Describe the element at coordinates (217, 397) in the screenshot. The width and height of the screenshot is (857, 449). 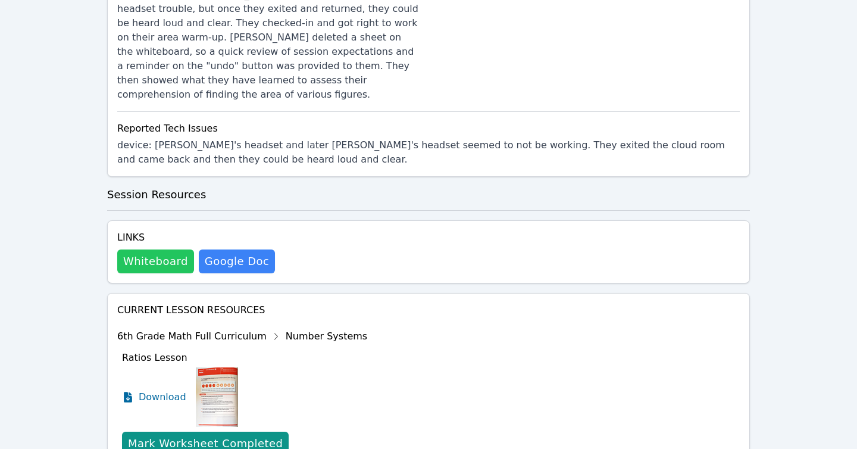
I see `img: Ratios Lesson` at that location.